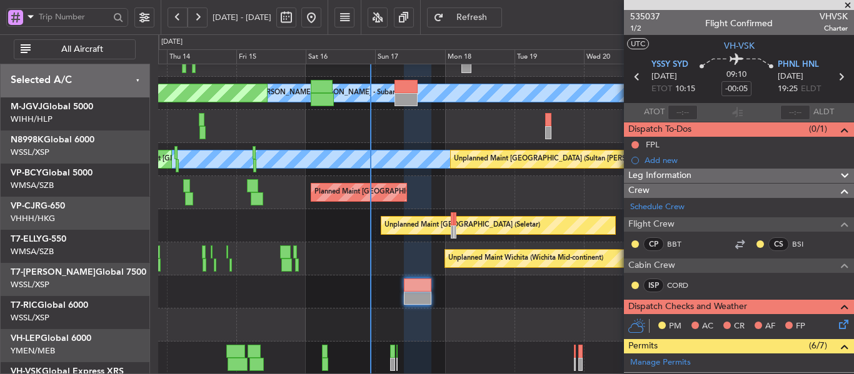  What do you see at coordinates (271, 57) in the screenshot?
I see `div: Fri 15` at bounding box center [271, 57].